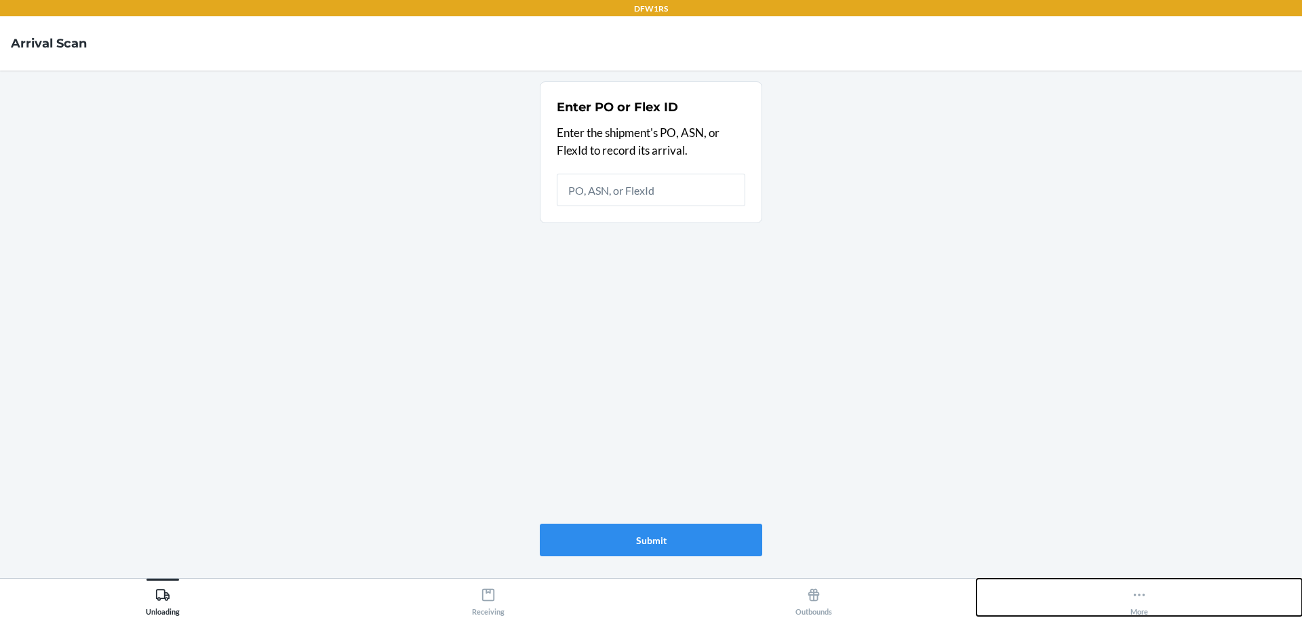  What do you see at coordinates (49, 43) in the screenshot?
I see `h4: Arrival Scan` at bounding box center [49, 43].